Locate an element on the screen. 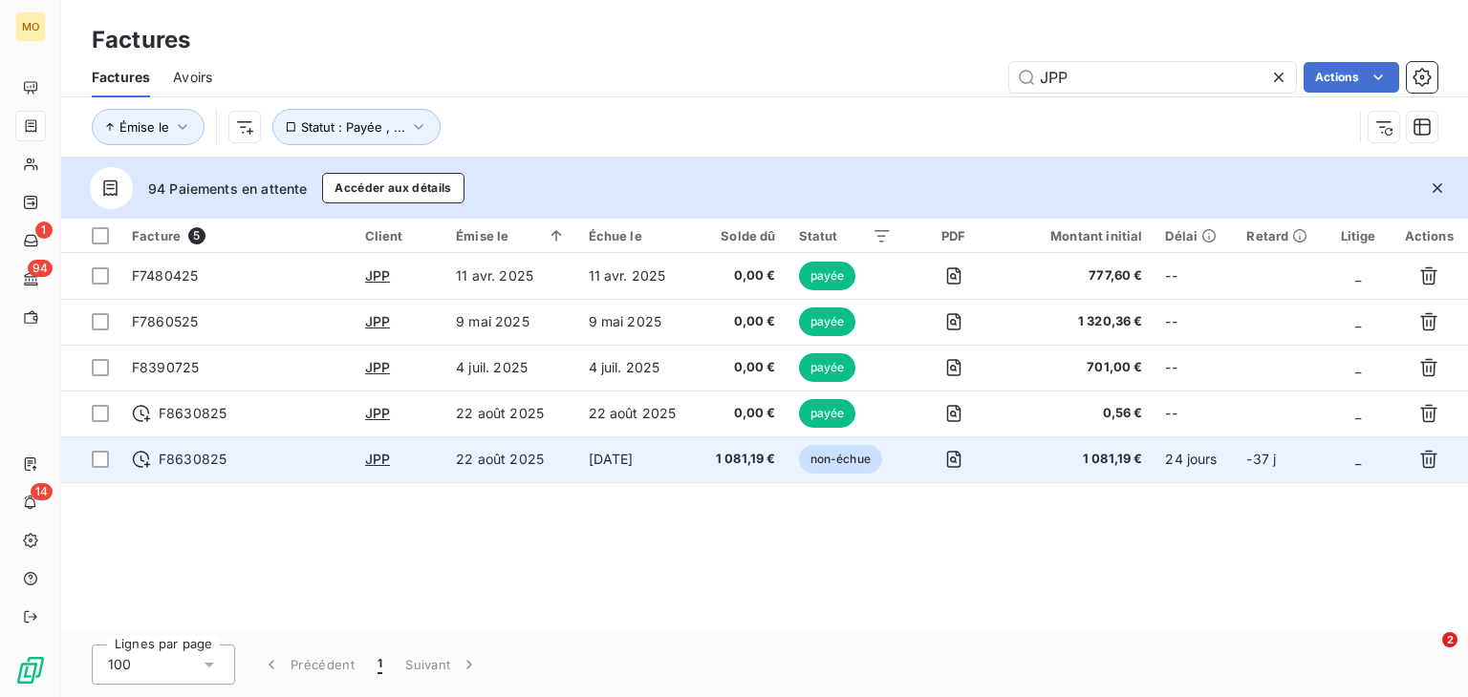 Image resolution: width=1468 pixels, height=697 pixels. div: Actions is located at coordinates (1428, 236).